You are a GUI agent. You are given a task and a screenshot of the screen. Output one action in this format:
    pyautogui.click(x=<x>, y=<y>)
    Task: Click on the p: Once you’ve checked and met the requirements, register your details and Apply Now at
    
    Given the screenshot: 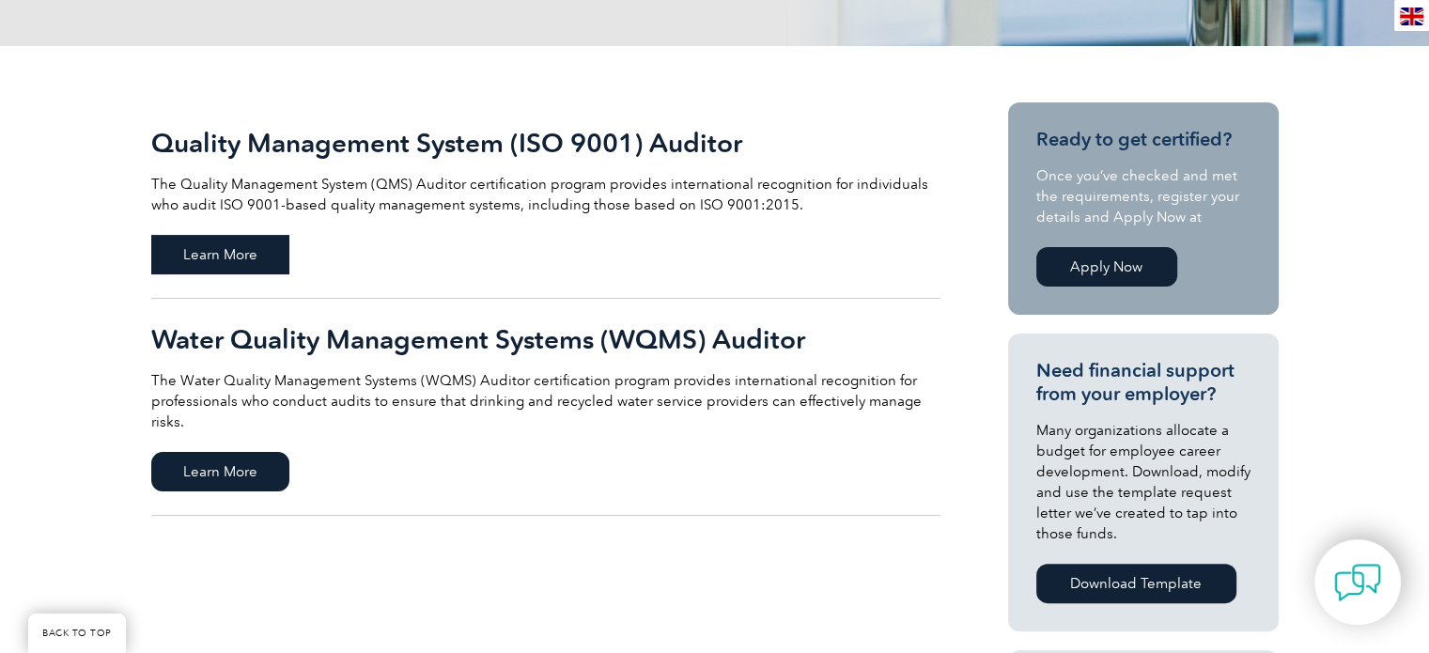 What is the action you would take?
    pyautogui.click(x=1144, y=196)
    